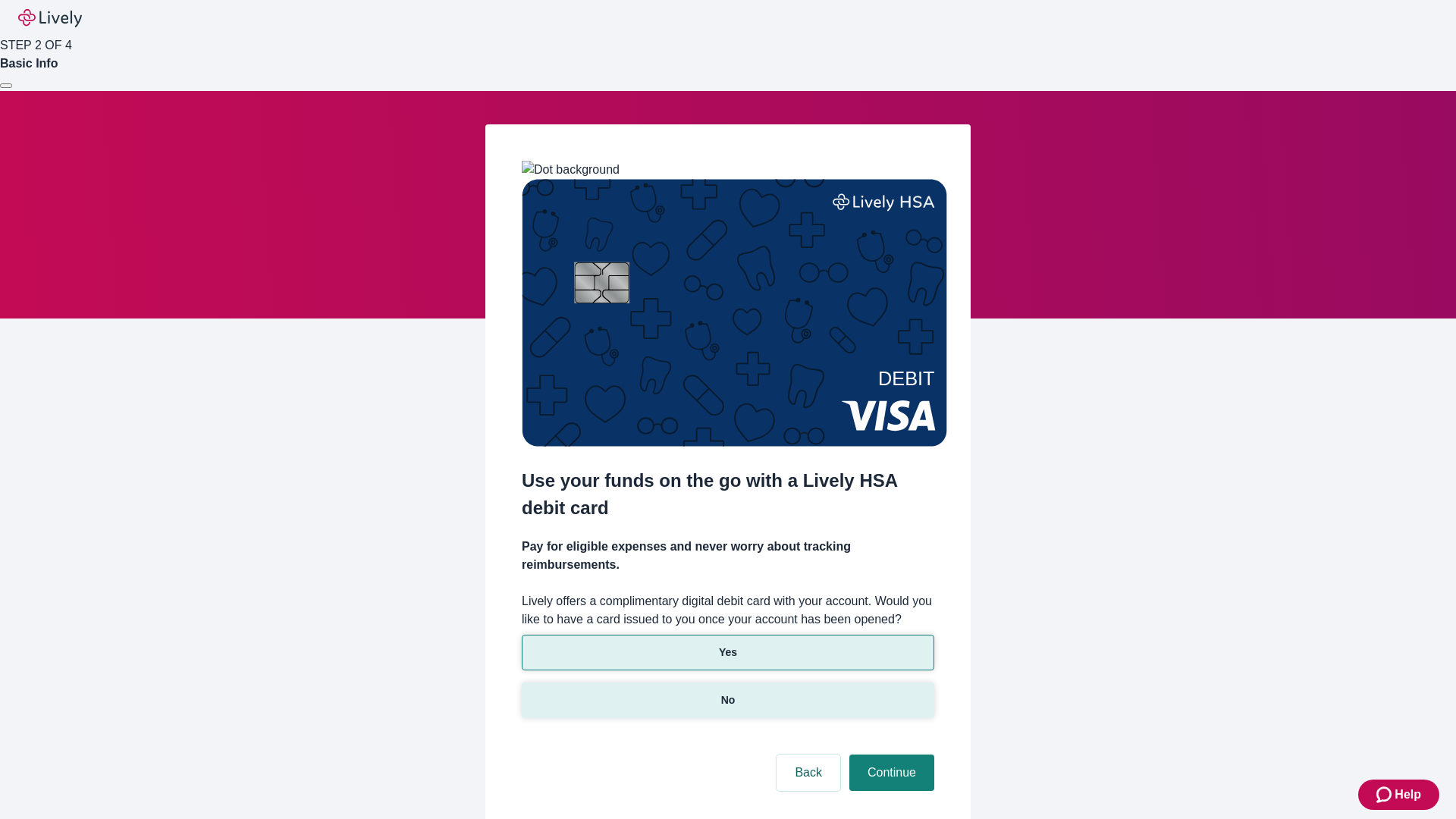  What do you see at coordinates (728, 495) in the screenshot?
I see `h2: Use your funds on the go with a Lively HSA debit card` at bounding box center [728, 495].